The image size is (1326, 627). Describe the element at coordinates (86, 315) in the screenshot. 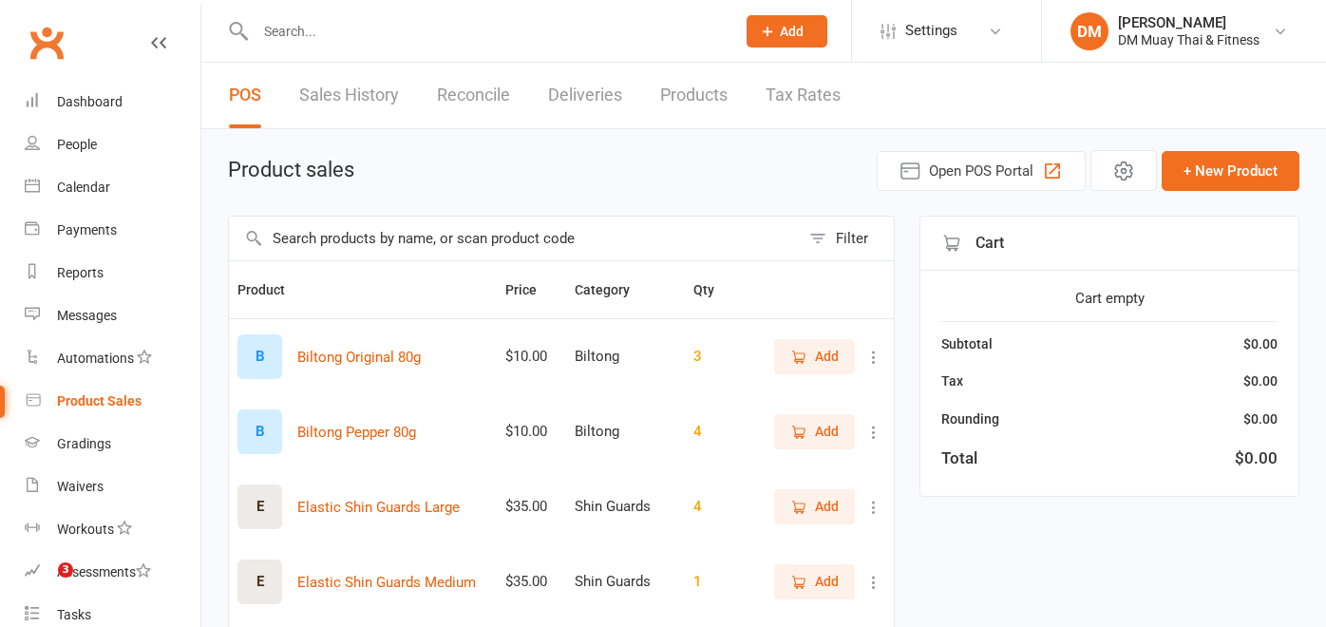

I see `div: Messages` at that location.